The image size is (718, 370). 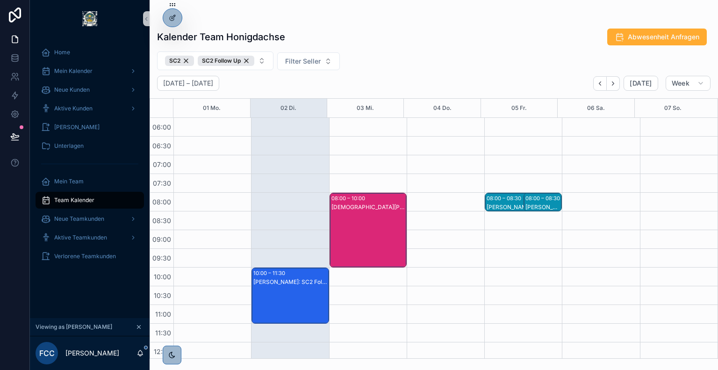 What do you see at coordinates (162, 351) in the screenshot?
I see `span: 12:00` at bounding box center [162, 351].